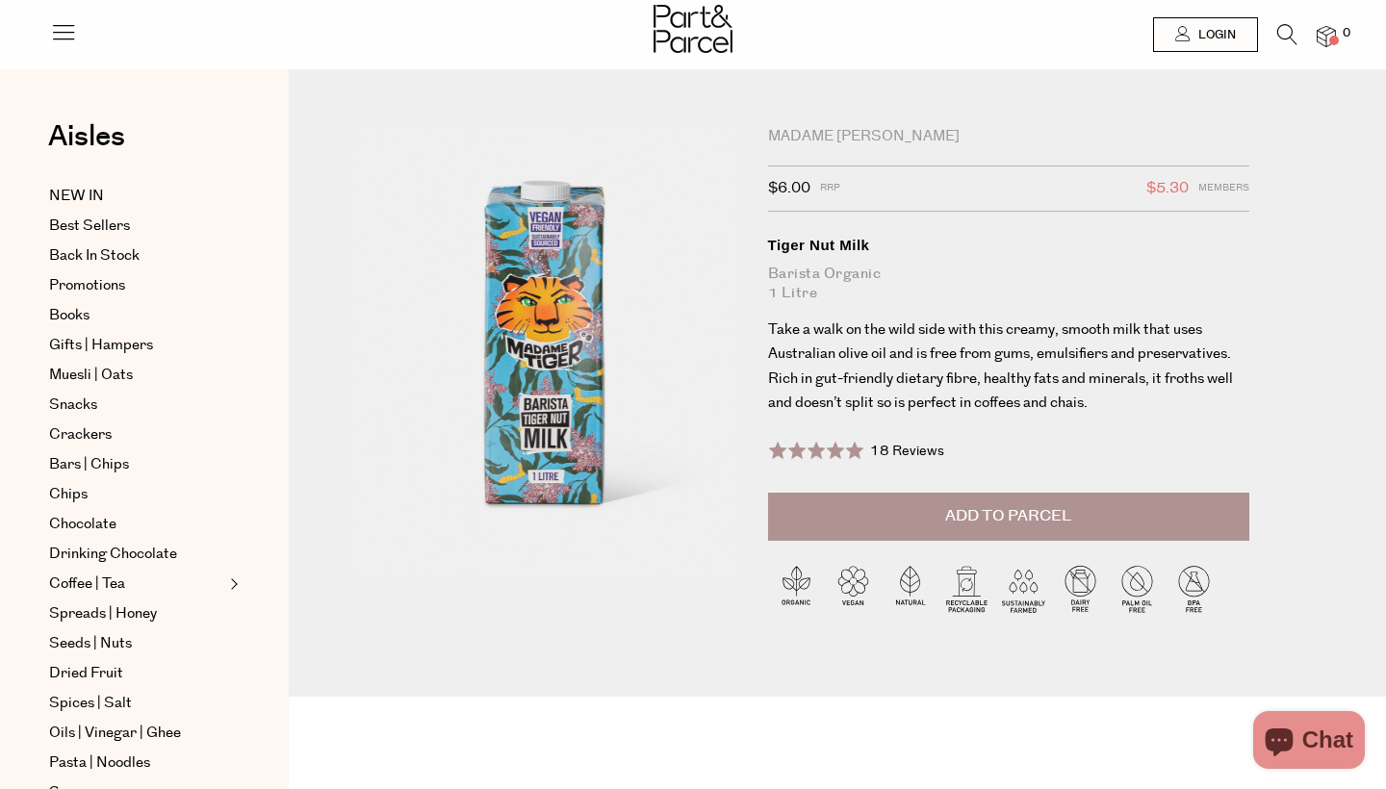 This screenshot has height=789, width=1386. I want to click on span: Bars | Chips, so click(89, 465).